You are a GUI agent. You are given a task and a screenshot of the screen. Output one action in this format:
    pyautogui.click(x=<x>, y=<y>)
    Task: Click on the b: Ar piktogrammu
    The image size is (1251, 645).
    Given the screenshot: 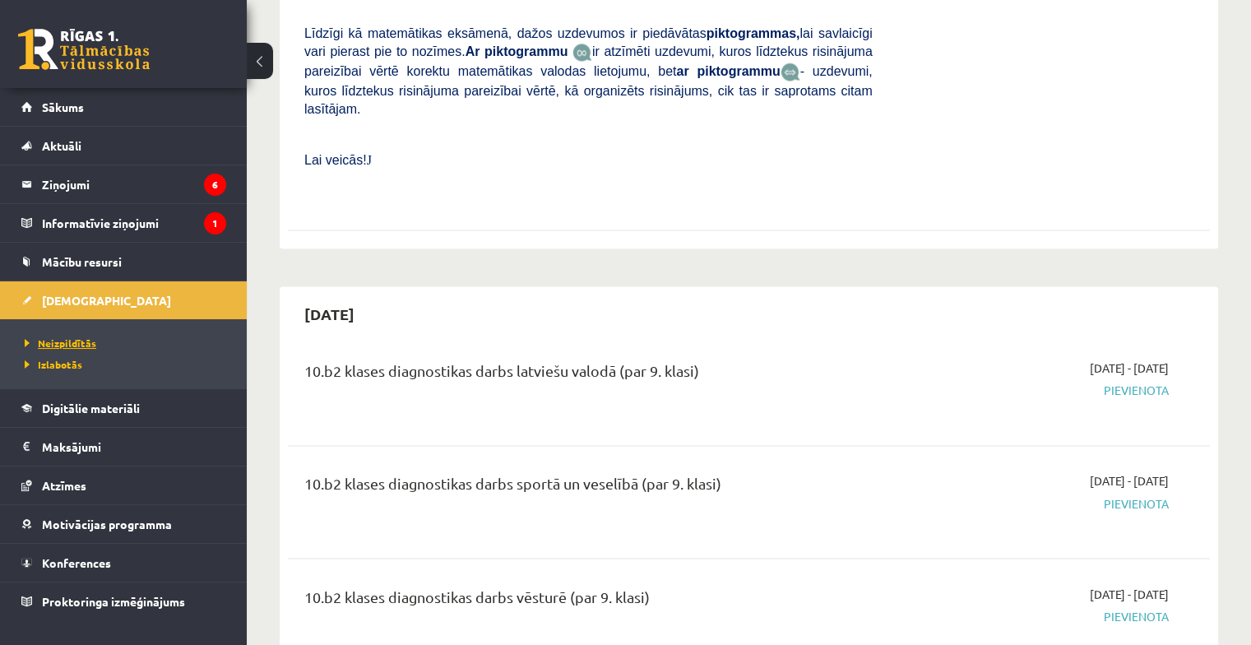 What is the action you would take?
    pyautogui.click(x=517, y=51)
    